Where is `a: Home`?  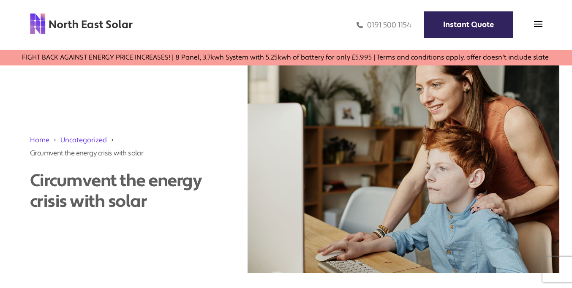 a: Home is located at coordinates (40, 140).